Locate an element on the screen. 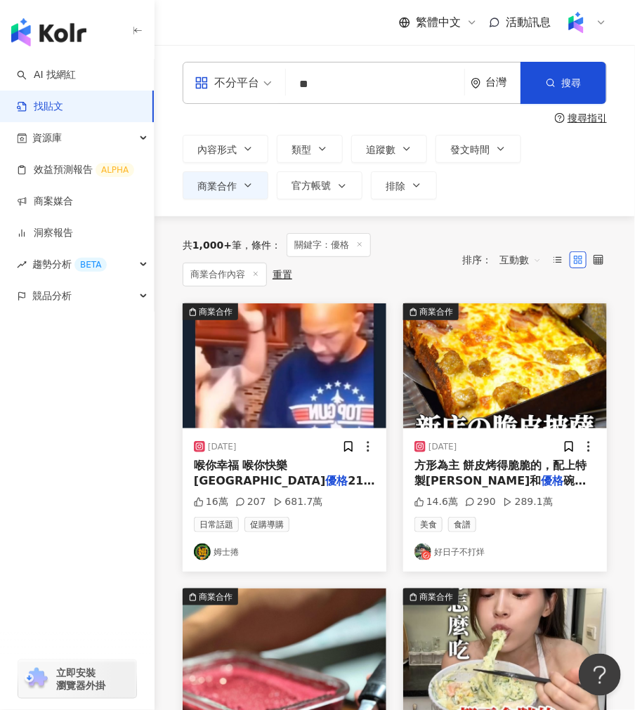  span: 追蹤數 is located at coordinates (381, 150).